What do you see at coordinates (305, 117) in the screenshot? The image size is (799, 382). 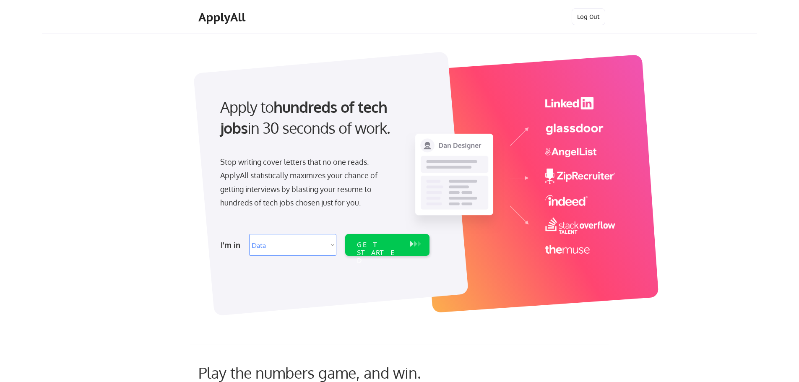 I see `strong: hundreds of tech jobs` at bounding box center [305, 117].